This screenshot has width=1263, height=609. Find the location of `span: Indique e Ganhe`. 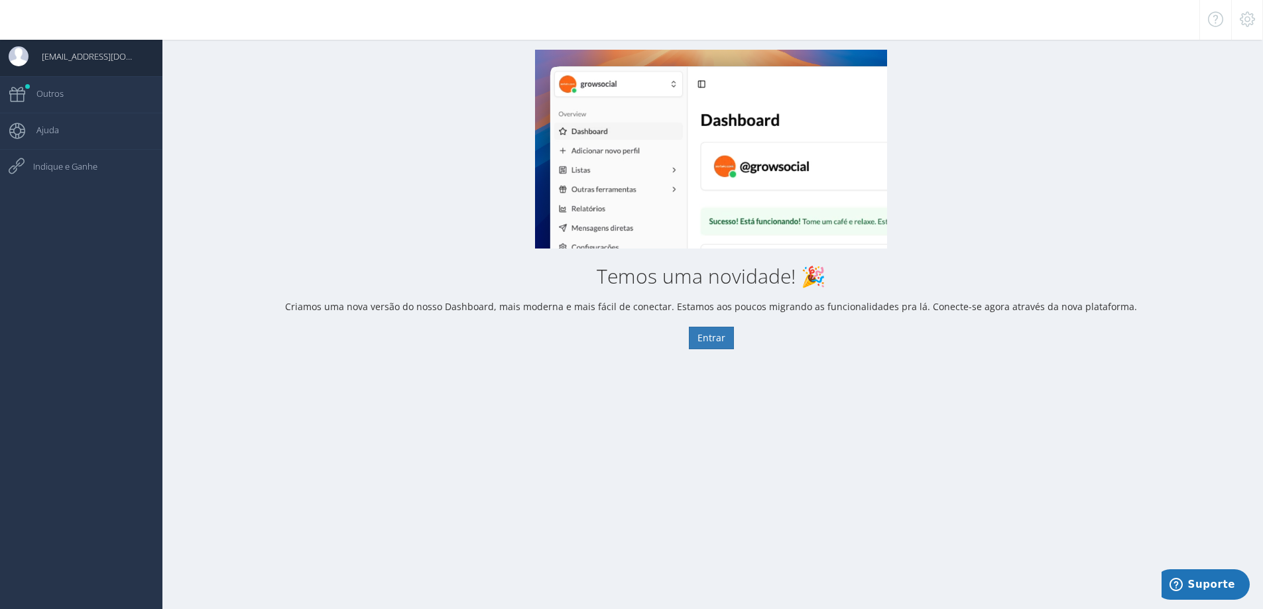

span: Indique e Ganhe is located at coordinates (58, 166).